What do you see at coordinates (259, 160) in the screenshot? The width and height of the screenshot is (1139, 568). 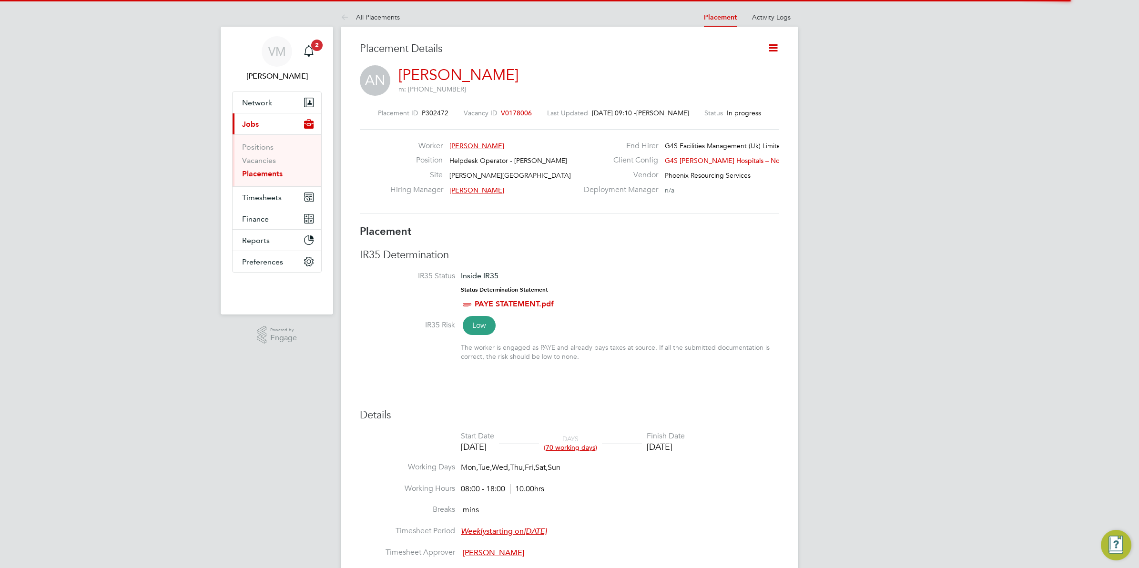 I see `a: Vacancies` at bounding box center [259, 160].